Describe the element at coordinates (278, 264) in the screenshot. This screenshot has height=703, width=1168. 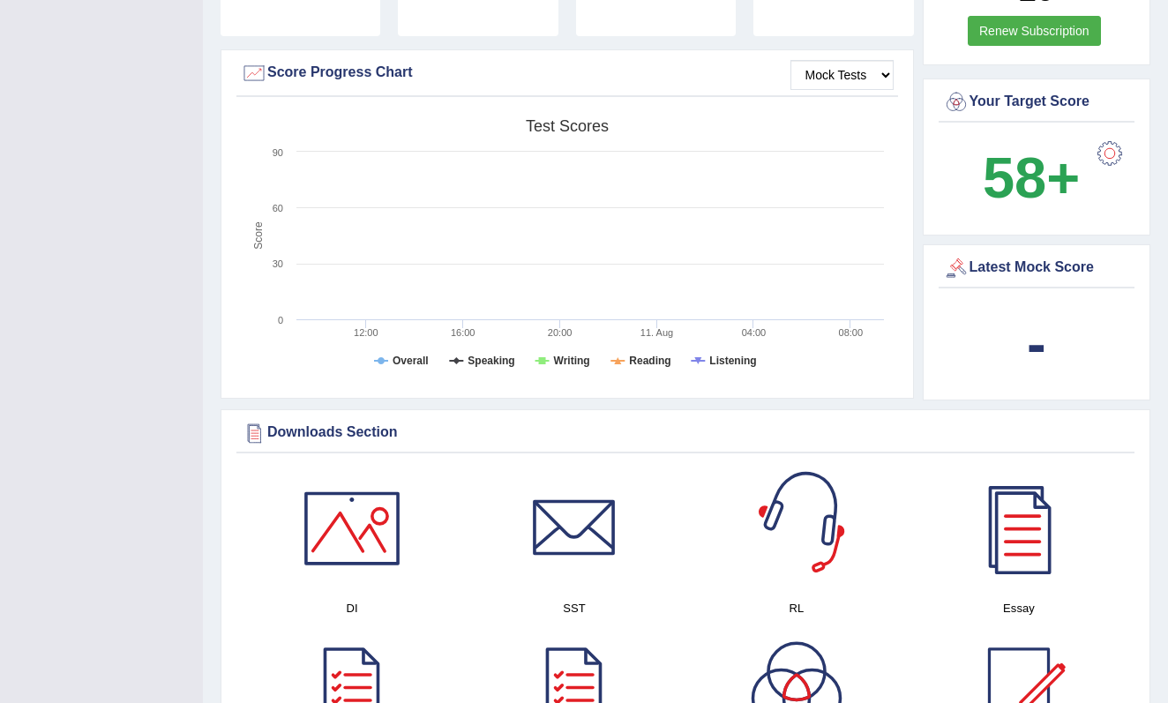
I see `text: 30` at that location.